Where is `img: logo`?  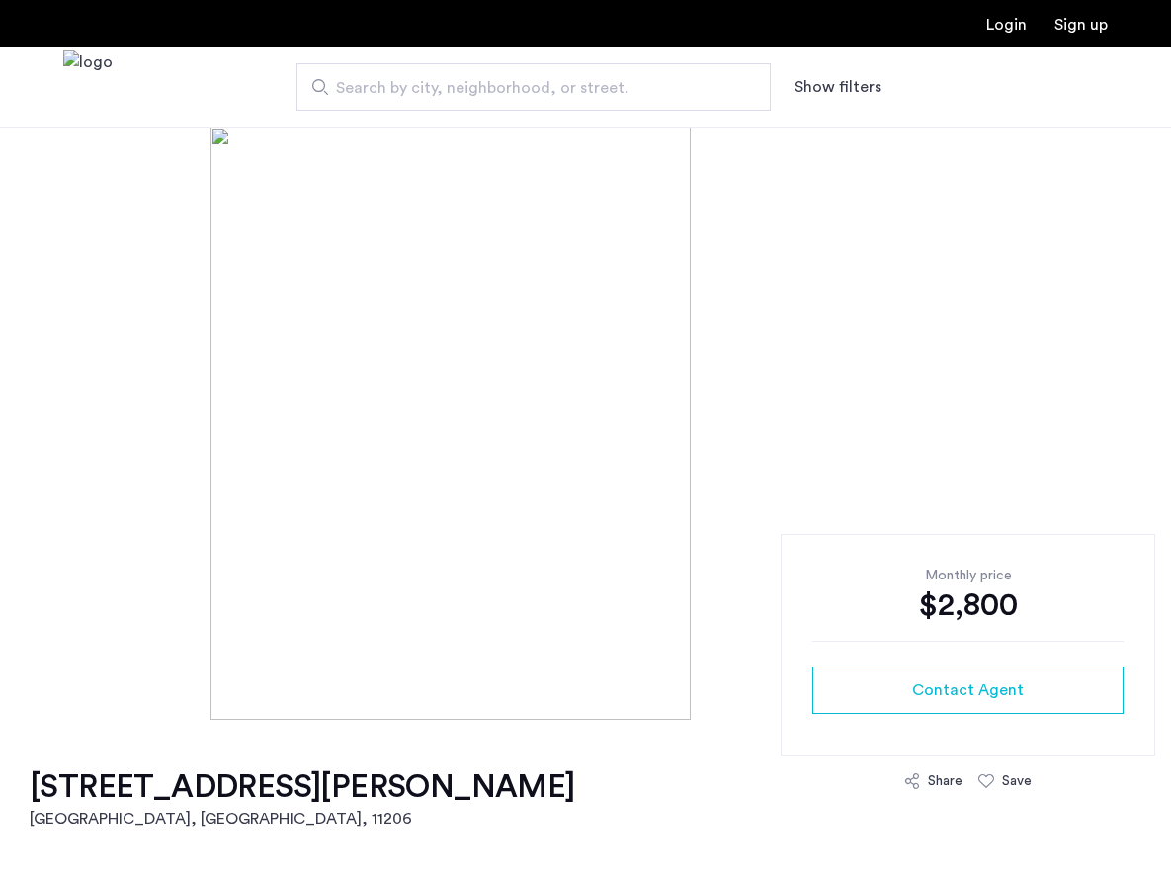
img: logo is located at coordinates (88, 87).